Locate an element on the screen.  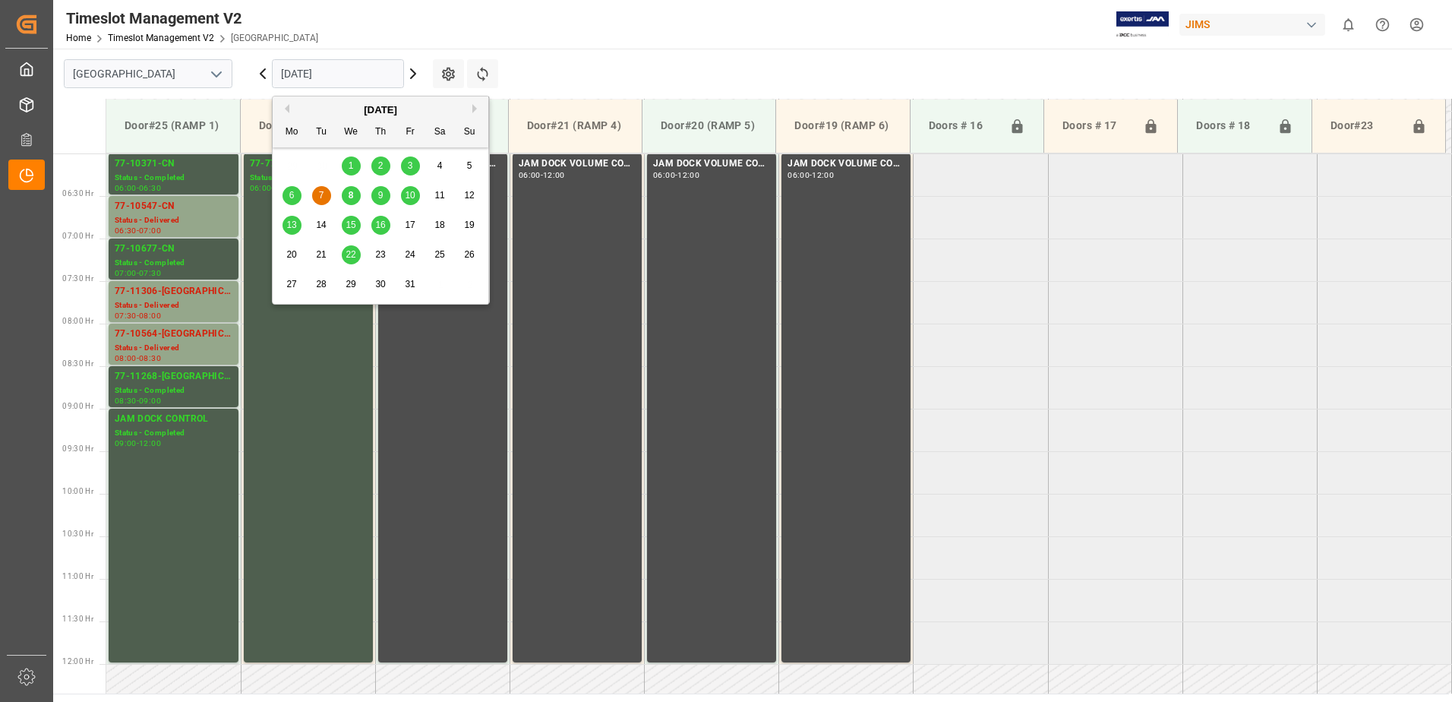
span: 07:00 Hr is located at coordinates (77, 235).